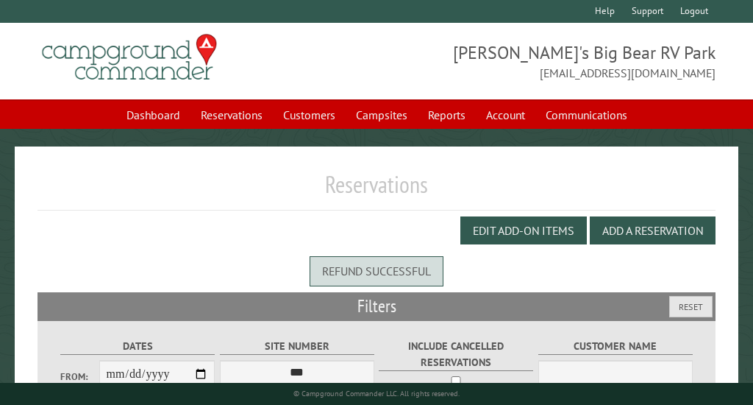 The image size is (753, 405). I want to click on a: Reports, so click(447, 115).